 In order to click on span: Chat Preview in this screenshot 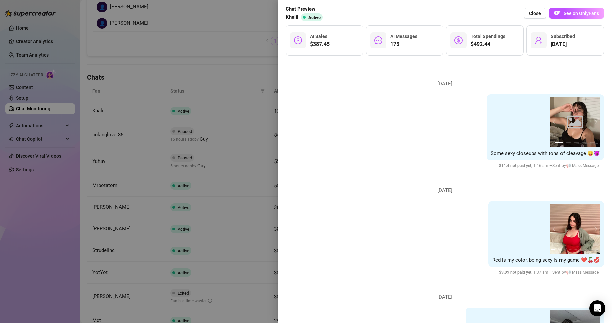, I will do `click(305, 9)`.